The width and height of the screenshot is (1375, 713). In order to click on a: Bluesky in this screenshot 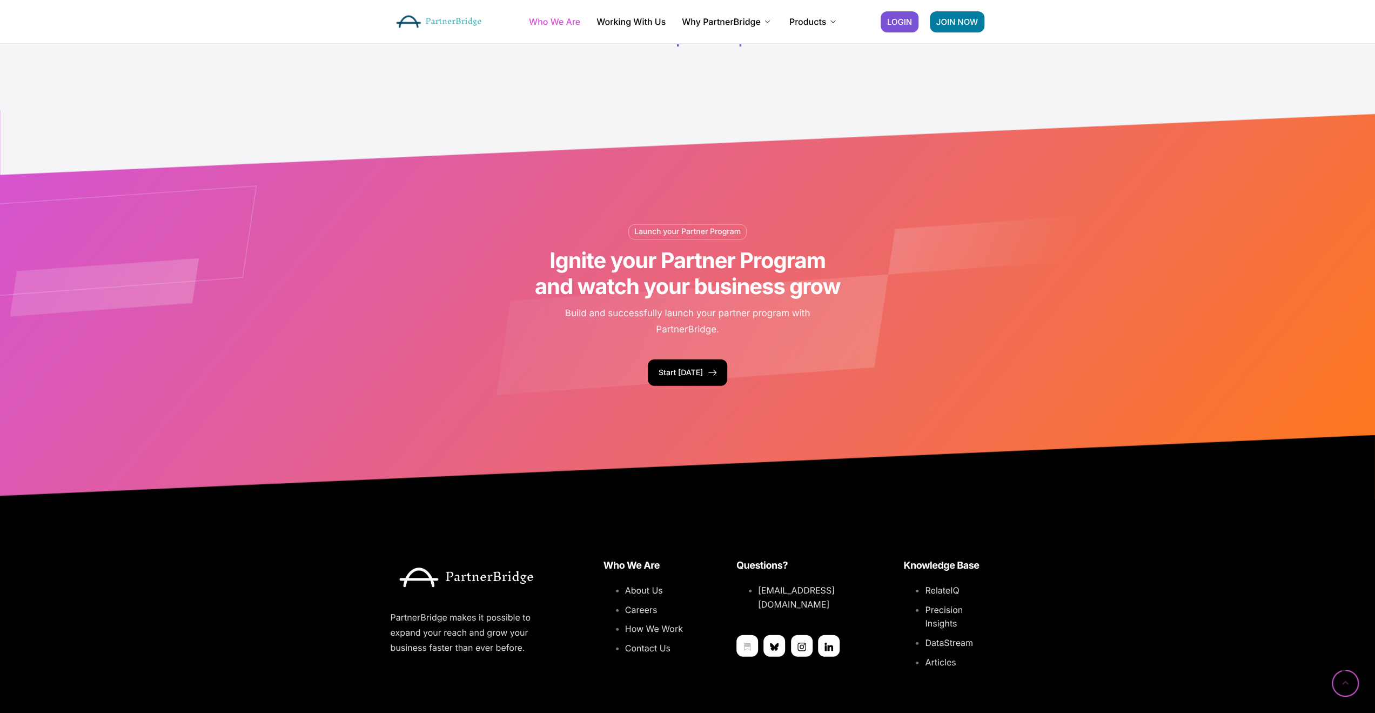, I will do `click(774, 646)`.